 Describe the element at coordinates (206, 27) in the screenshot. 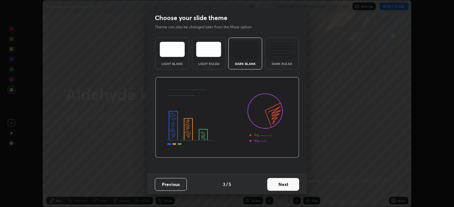

I see `p: Theme can also be changed later from the More option` at that location.